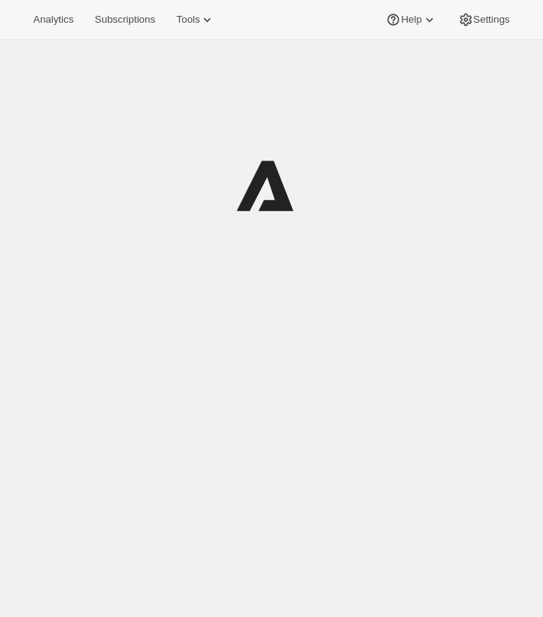 The image size is (543, 617). What do you see at coordinates (492, 20) in the screenshot?
I see `span: Settings` at bounding box center [492, 20].